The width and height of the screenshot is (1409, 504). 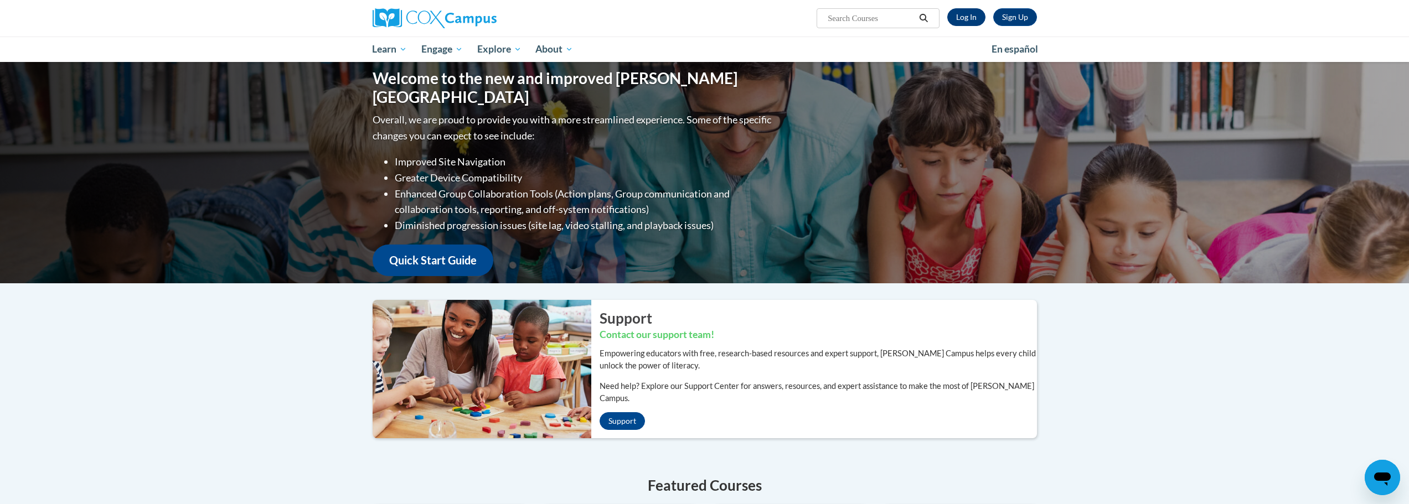 What do you see at coordinates (1015, 17) in the screenshot?
I see `a: Register` at bounding box center [1015, 17].